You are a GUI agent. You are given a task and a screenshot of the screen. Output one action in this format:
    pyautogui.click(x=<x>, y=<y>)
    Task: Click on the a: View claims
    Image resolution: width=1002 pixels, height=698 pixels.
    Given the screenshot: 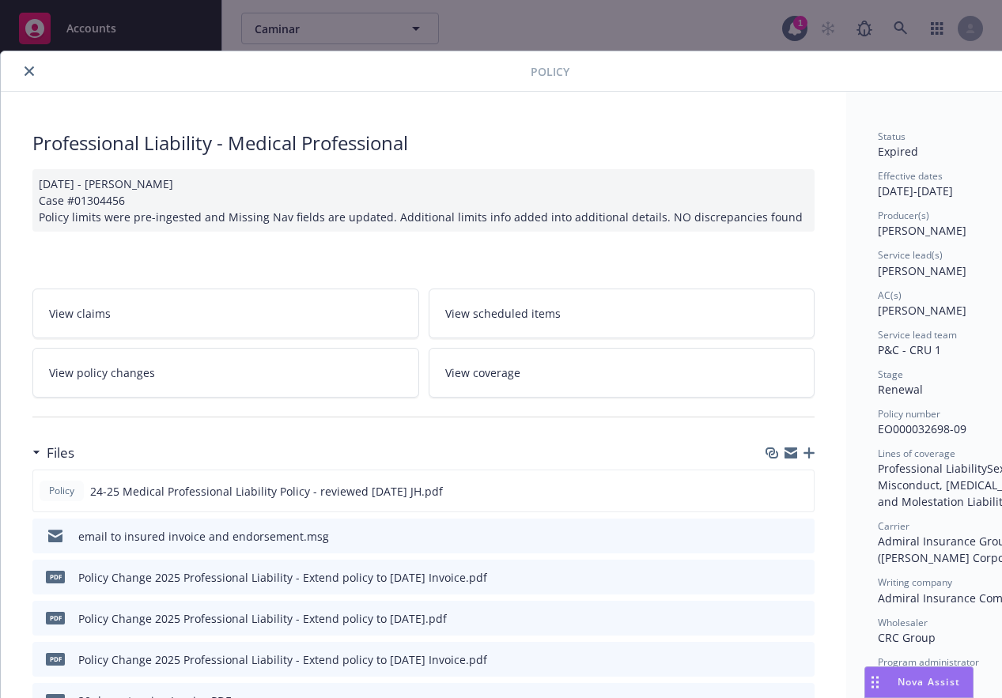 What is the action you would take?
    pyautogui.click(x=225, y=313)
    